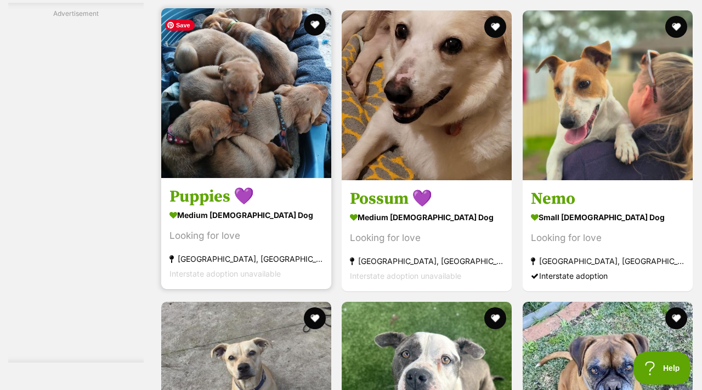  I want to click on h3: Puppies 💜, so click(246, 197).